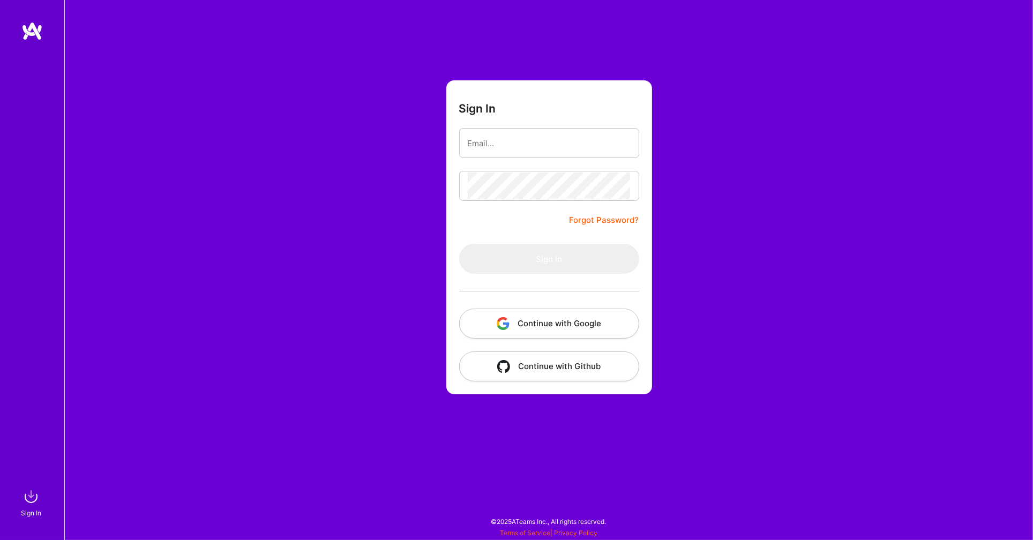 This screenshot has height=540, width=1033. What do you see at coordinates (32, 31) in the screenshot?
I see `img: logo` at bounding box center [32, 31].